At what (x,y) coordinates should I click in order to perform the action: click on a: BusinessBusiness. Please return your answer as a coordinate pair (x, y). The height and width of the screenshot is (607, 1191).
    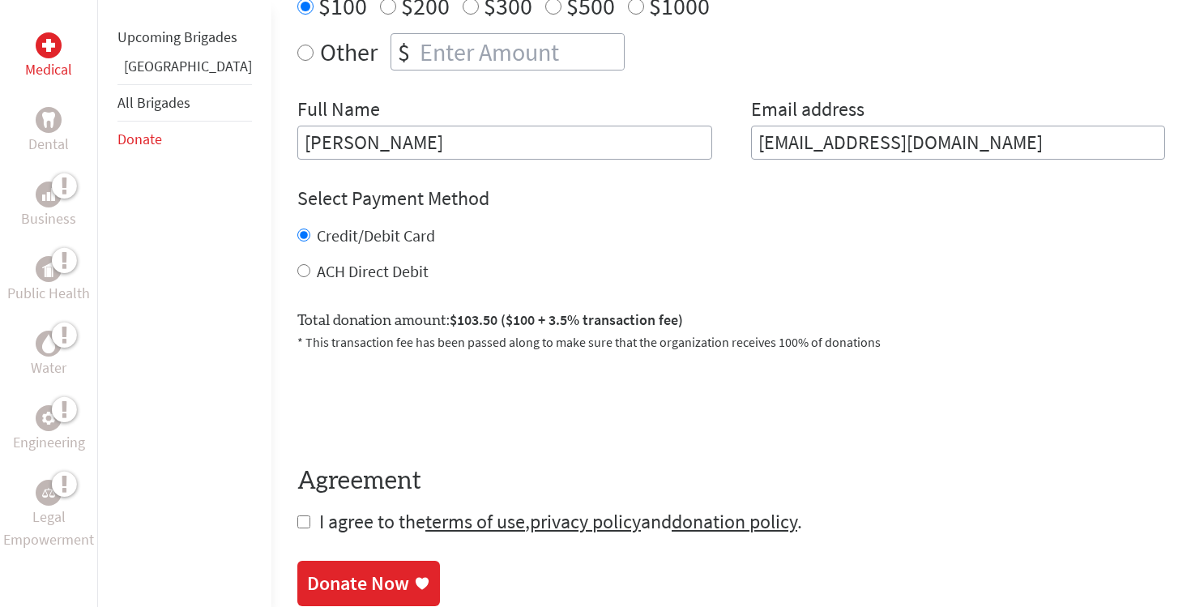
    Looking at the image, I should click on (49, 206).